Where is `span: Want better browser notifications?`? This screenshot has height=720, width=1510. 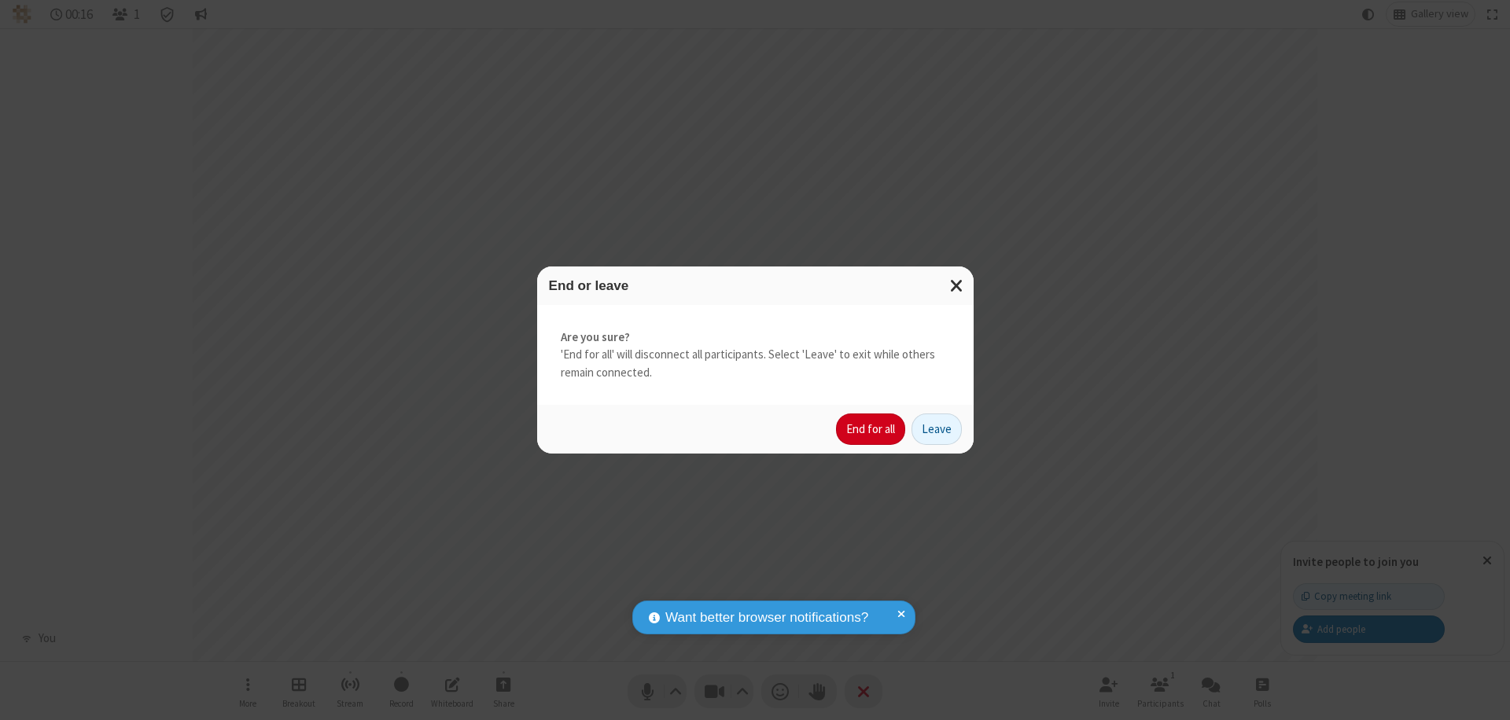 span: Want better browser notifications? is located at coordinates (767, 618).